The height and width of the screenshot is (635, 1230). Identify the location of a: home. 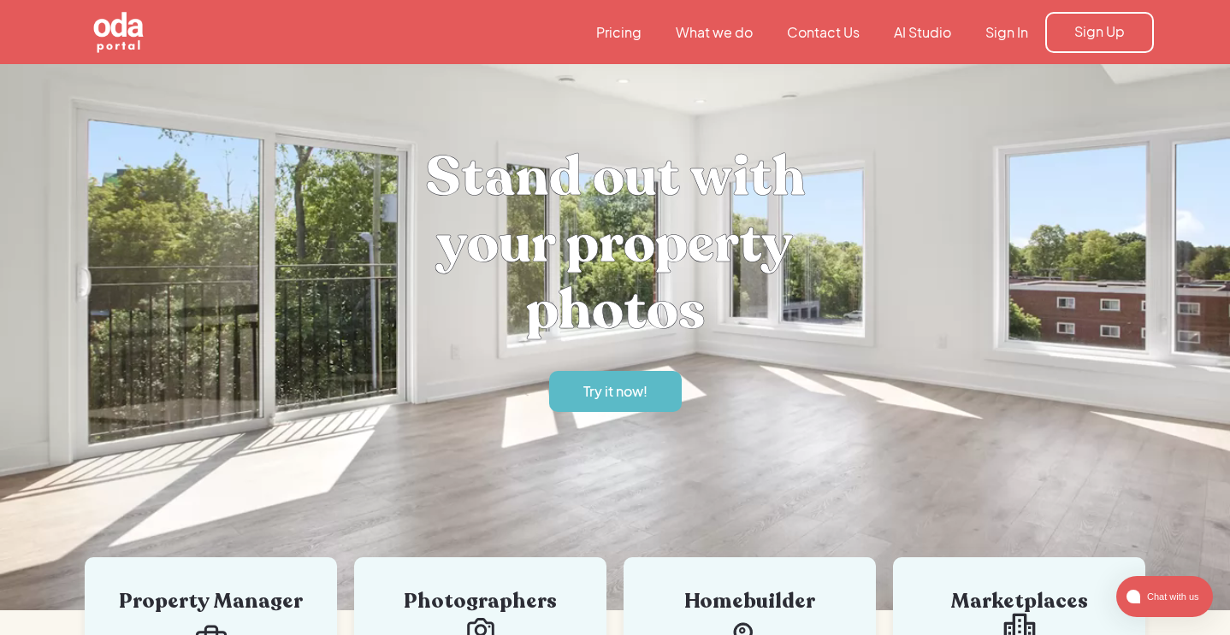
(157, 32).